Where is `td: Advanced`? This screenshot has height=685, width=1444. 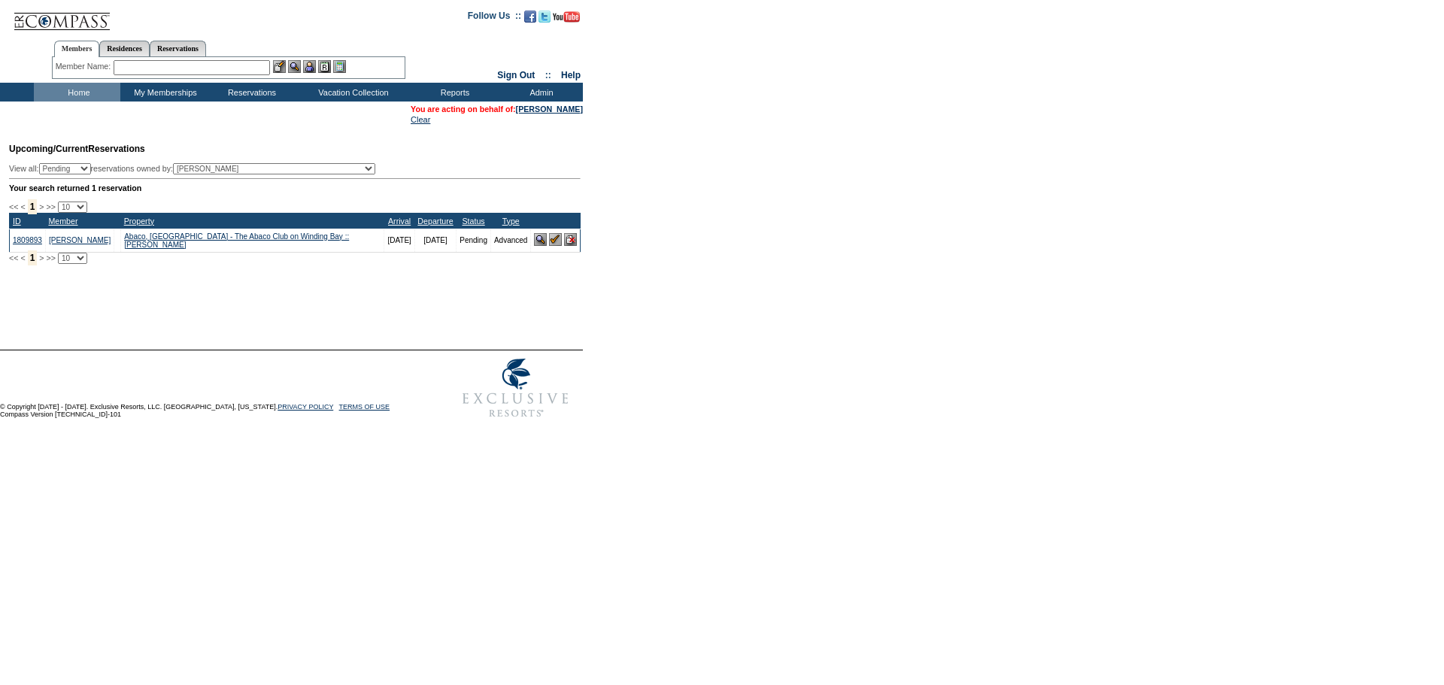 td: Advanced is located at coordinates (510, 240).